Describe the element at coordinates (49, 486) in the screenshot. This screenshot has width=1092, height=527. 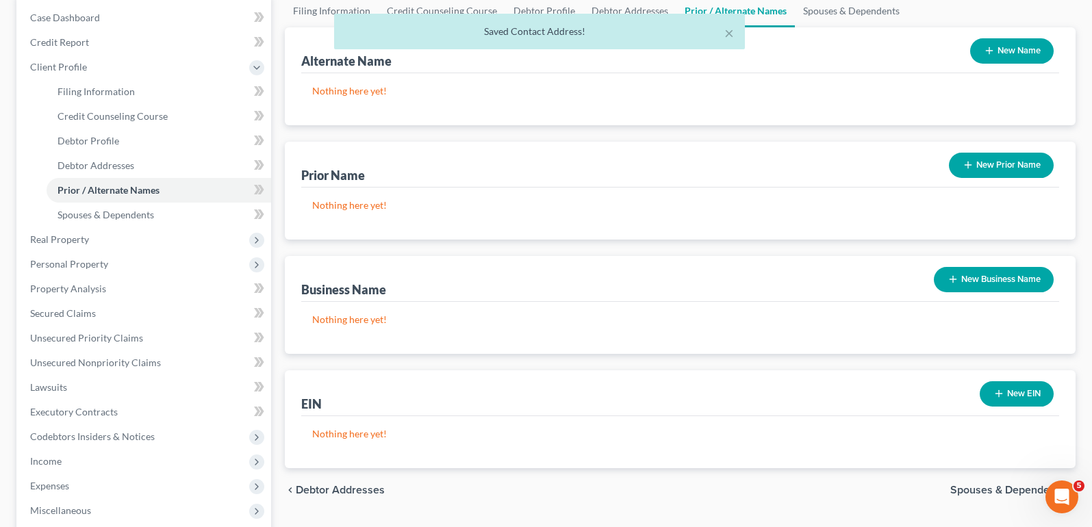
I see `span: Expenses` at that location.